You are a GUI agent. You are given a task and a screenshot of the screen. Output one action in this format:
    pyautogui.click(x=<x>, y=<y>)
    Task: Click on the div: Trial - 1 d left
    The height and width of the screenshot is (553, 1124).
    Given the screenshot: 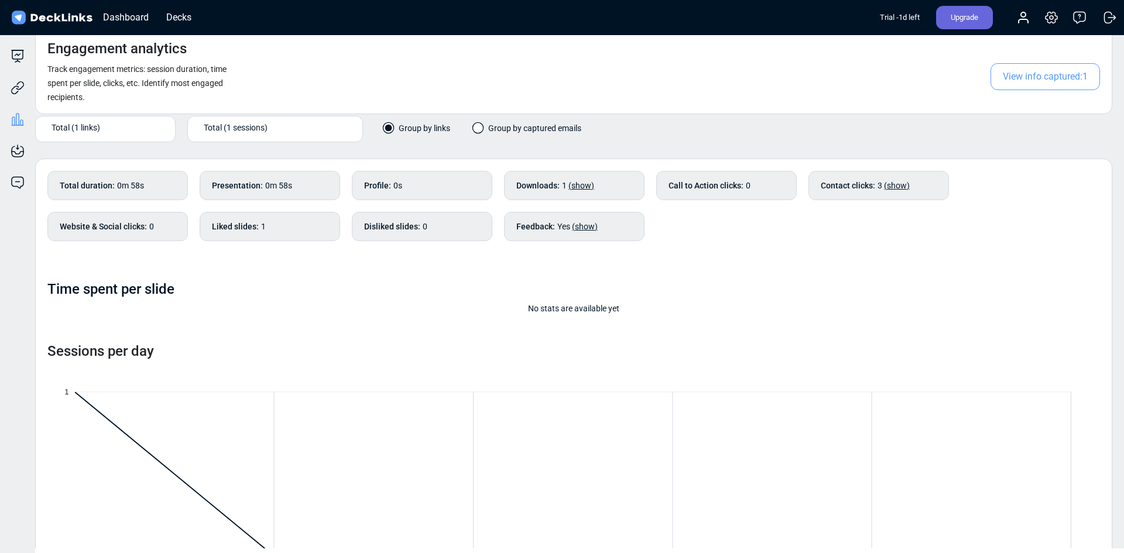 What is the action you would take?
    pyautogui.click(x=900, y=18)
    